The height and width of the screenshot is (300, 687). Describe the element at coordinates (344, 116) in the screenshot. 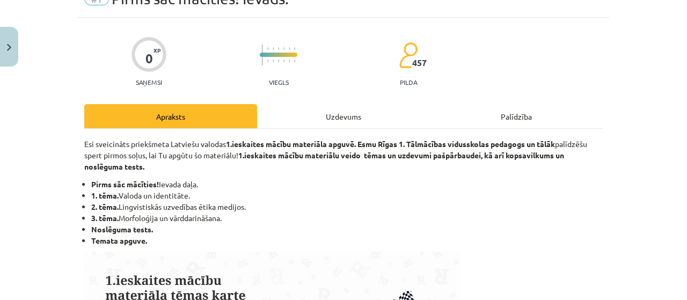

I see `div: Uzdevums` at that location.